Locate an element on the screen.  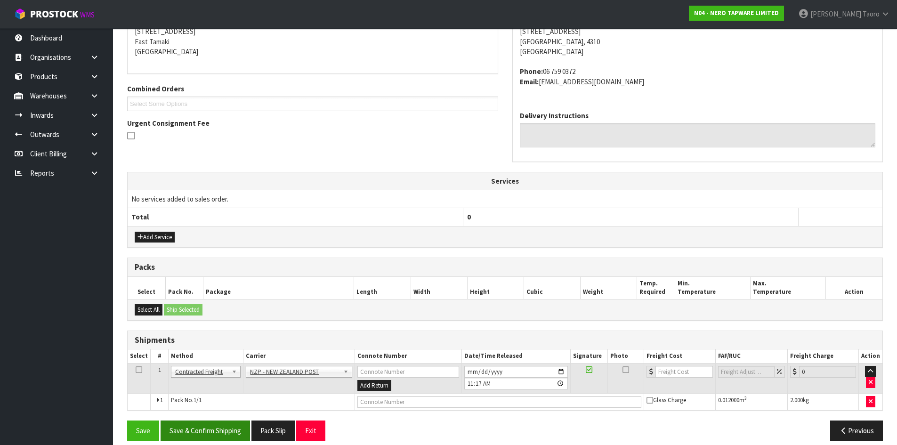
th: Photo is located at coordinates (626, 356).